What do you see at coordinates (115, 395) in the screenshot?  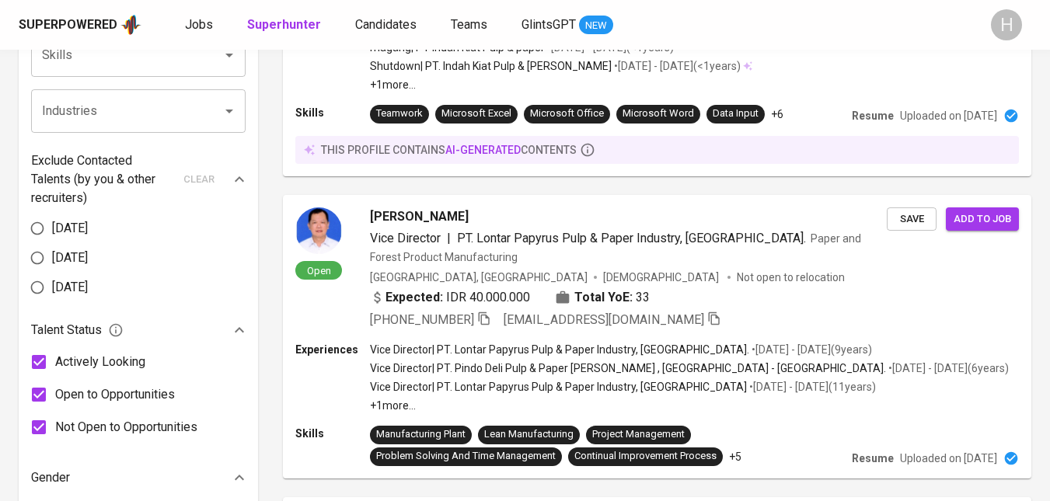 I see `span: Open to Opportunities` at bounding box center [115, 395].